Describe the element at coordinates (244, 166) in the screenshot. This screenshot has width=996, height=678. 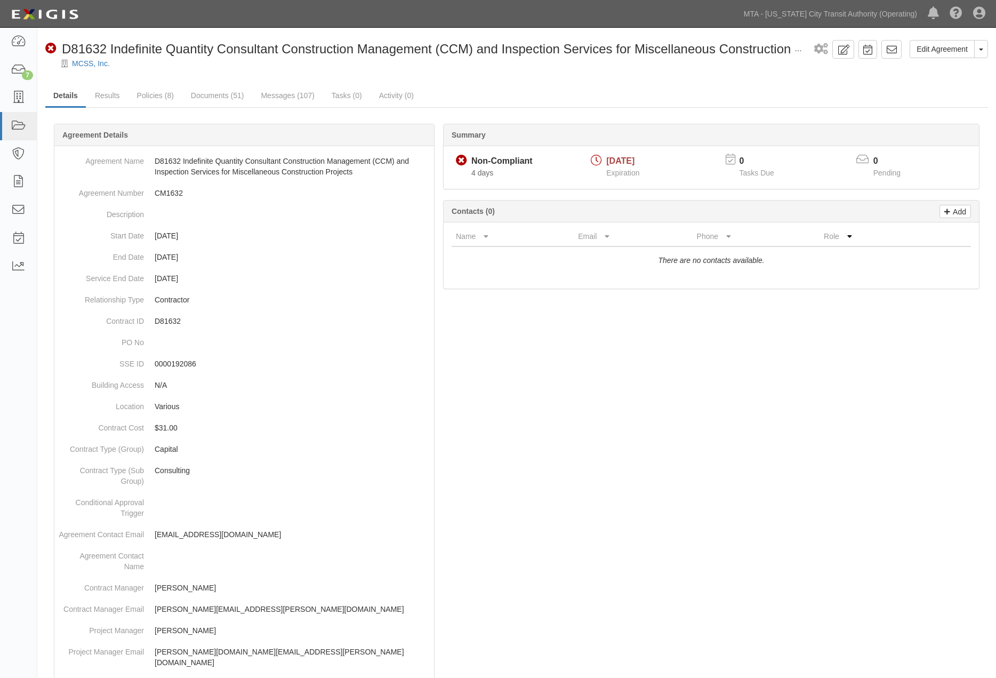
I see `dd: D81632 Indefinite Quantity Consultant Construction Management (CCM) and Inspection Services for M...` at that location.